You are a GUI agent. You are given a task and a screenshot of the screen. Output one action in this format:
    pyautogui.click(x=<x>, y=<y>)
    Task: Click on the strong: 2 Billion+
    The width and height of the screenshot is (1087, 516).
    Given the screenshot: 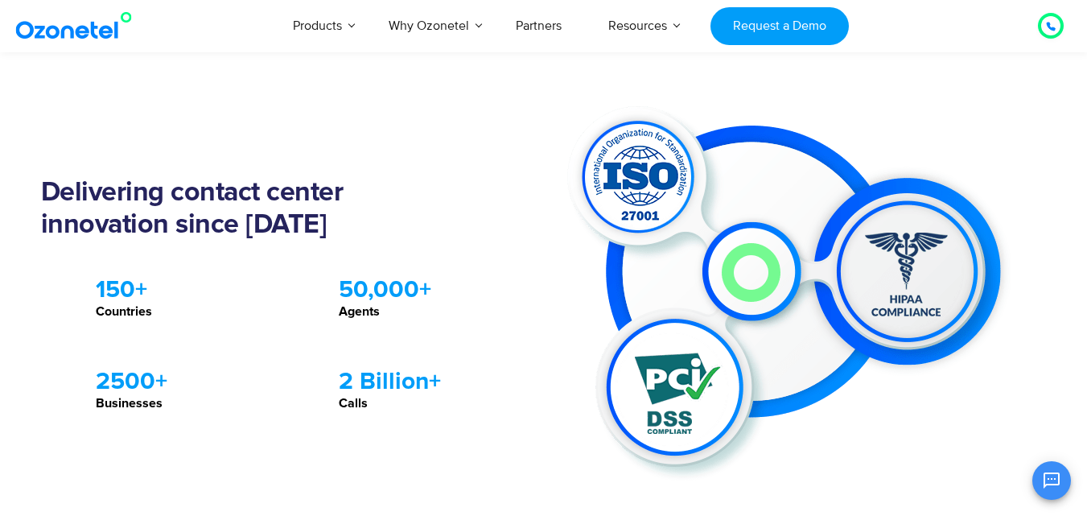 What is the action you would take?
    pyautogui.click(x=390, y=382)
    